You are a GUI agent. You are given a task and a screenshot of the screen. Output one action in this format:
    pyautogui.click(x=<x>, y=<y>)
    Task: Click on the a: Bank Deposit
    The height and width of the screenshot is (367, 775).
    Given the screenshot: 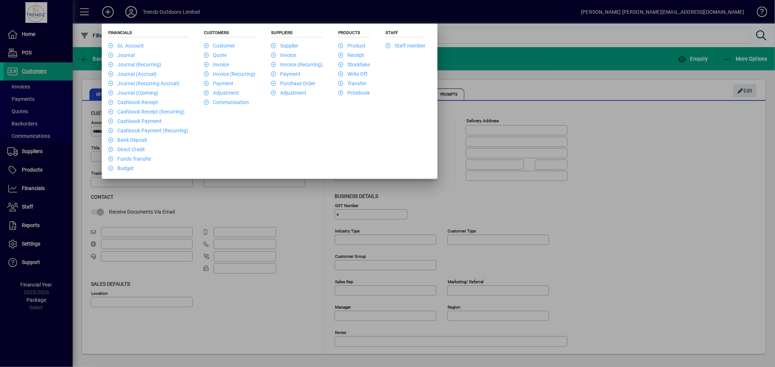 What is the action you would take?
    pyautogui.click(x=127, y=140)
    